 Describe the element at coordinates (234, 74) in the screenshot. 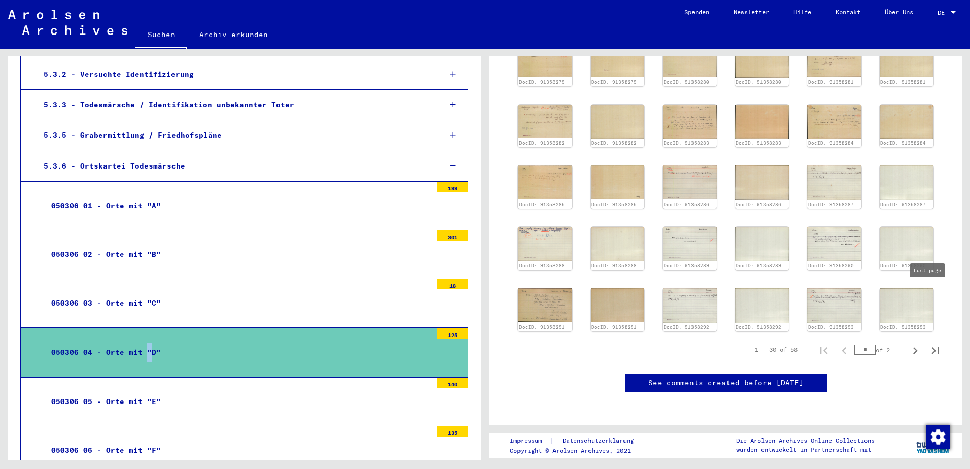

I see `div: 5.3.2 - Versuchte Identifizierung` at that location.